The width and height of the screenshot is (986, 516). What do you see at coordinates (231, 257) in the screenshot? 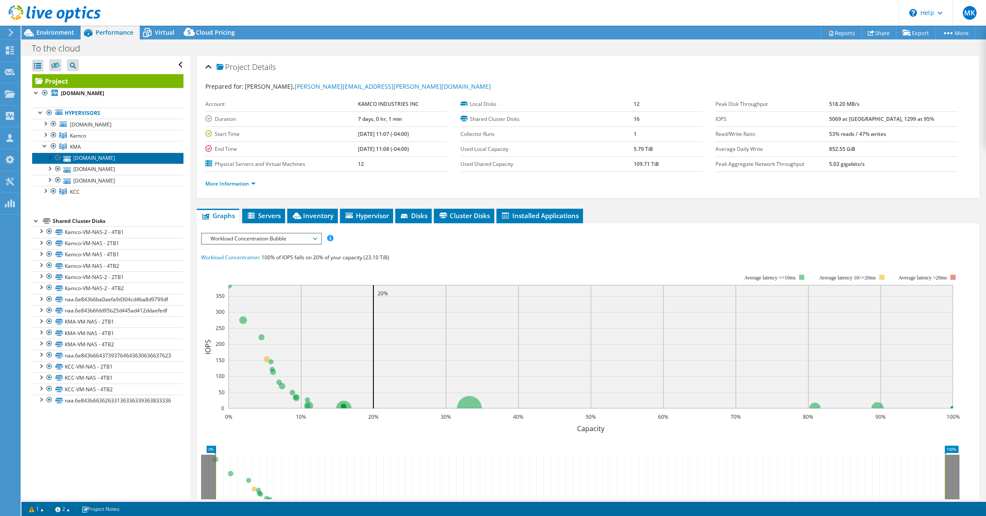
I see `span: Workload Concentration:` at bounding box center [231, 257].